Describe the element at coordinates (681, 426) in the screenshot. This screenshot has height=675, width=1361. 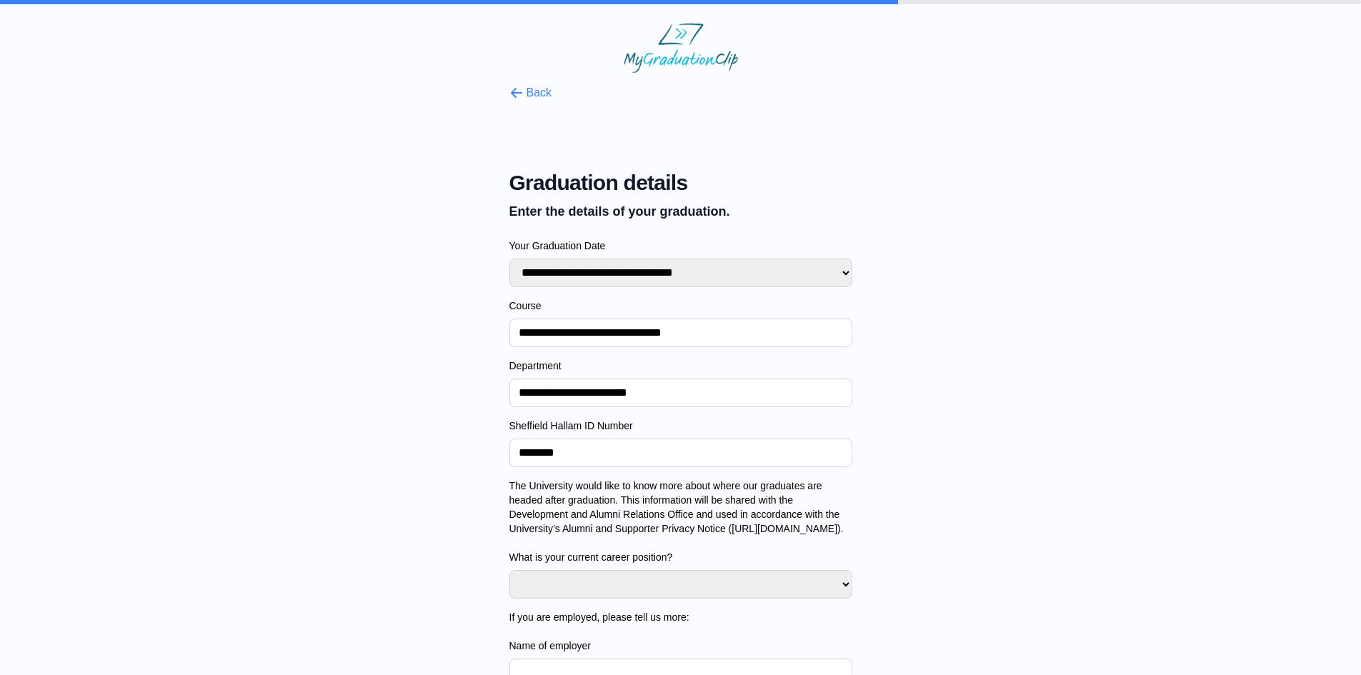
I see `label: Sheffield Hallam ID Number` at that location.